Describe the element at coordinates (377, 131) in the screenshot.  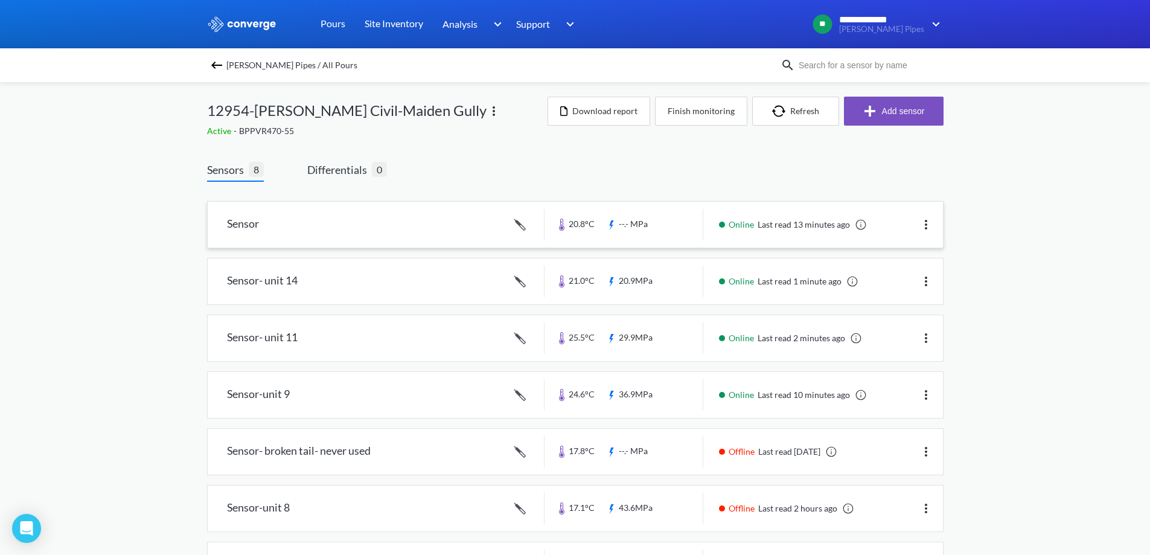
I see `div: BPPVR470-55` at that location.